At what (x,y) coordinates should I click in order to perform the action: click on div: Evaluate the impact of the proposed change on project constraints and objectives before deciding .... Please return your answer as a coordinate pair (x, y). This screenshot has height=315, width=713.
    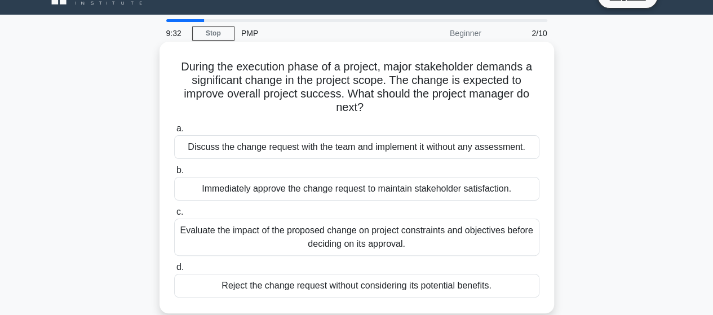
    Looking at the image, I should click on (357, 237).